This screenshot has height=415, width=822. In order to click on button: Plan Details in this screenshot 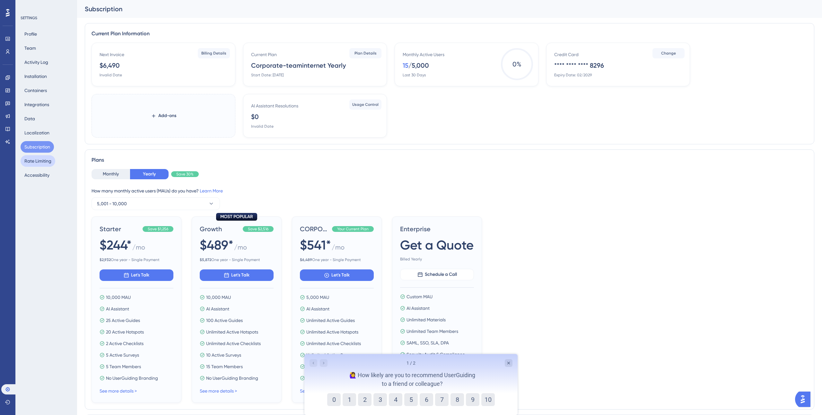, I will do `click(365, 53)`.